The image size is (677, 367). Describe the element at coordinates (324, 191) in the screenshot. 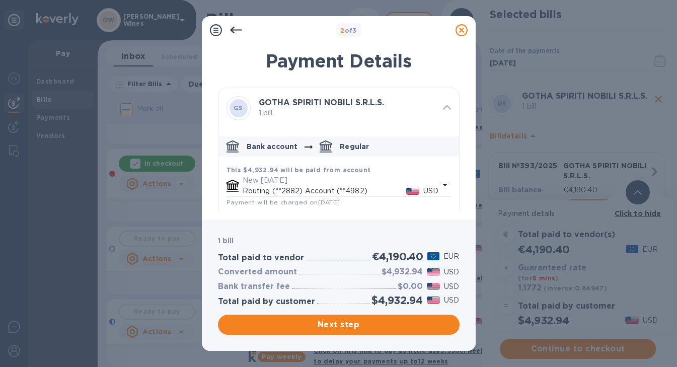

I see `p: Routing (**2882) Account (**4982)` at that location.